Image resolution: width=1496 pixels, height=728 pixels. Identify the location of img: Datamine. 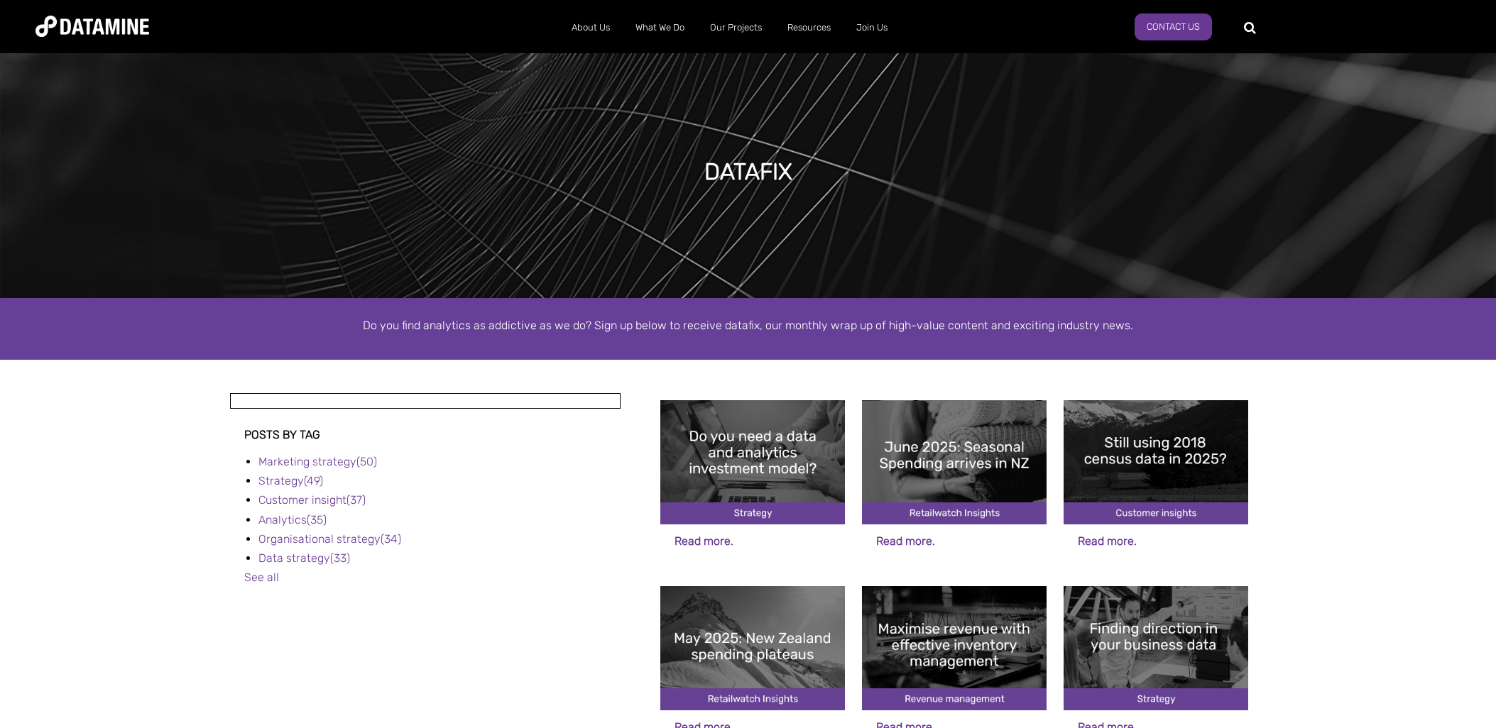
(92, 26).